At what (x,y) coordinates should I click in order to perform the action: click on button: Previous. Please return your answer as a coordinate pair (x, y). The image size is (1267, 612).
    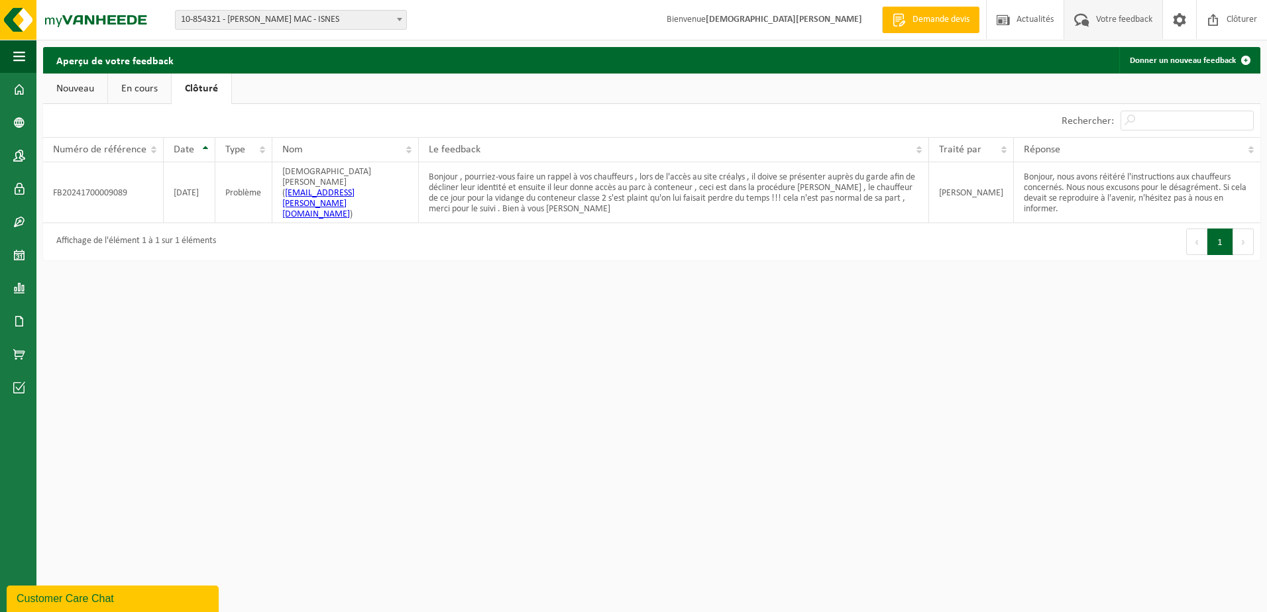
    Looking at the image, I should click on (1197, 242).